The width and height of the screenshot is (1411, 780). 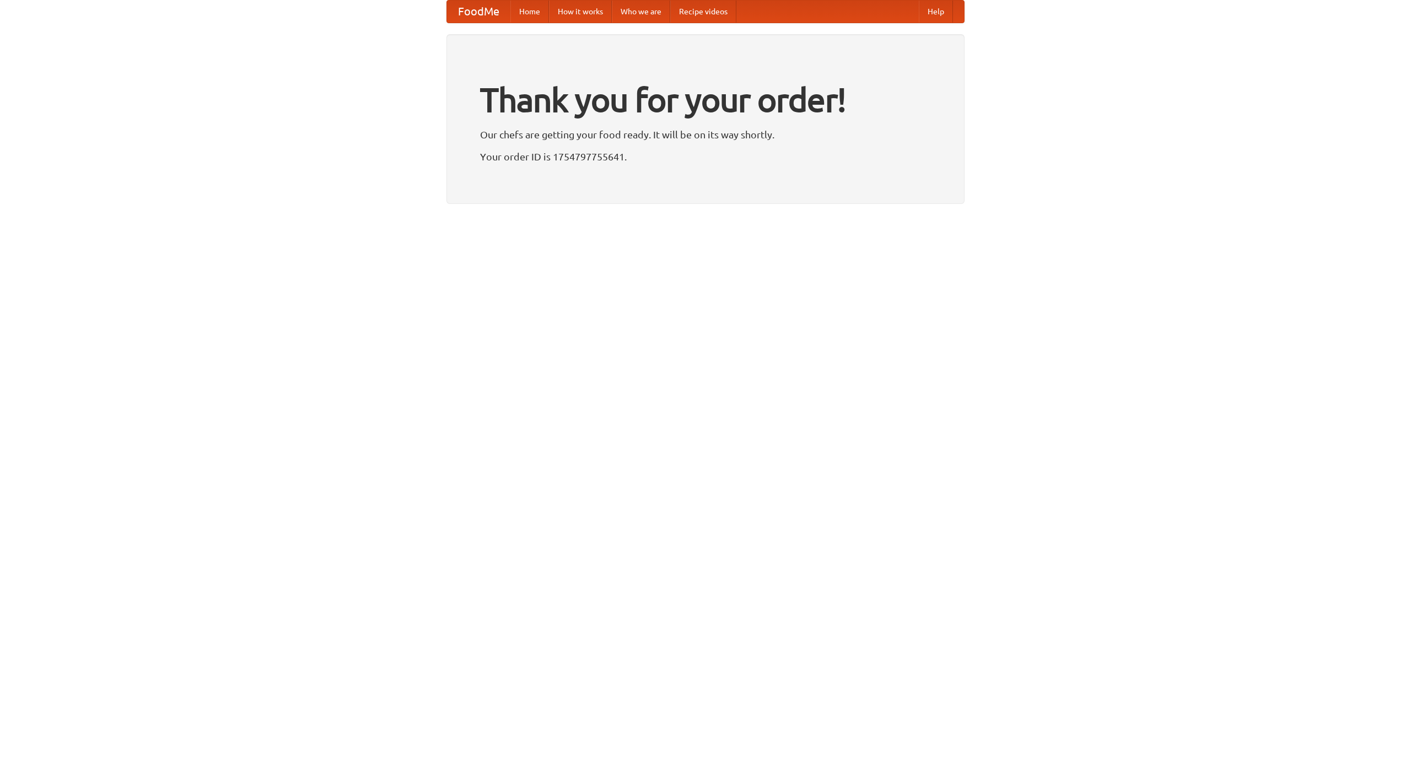 I want to click on a: Help, so click(x=936, y=12).